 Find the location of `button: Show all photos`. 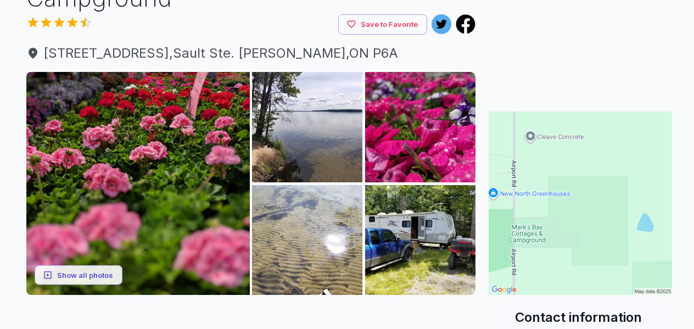

button: Show all photos is located at coordinates (79, 275).